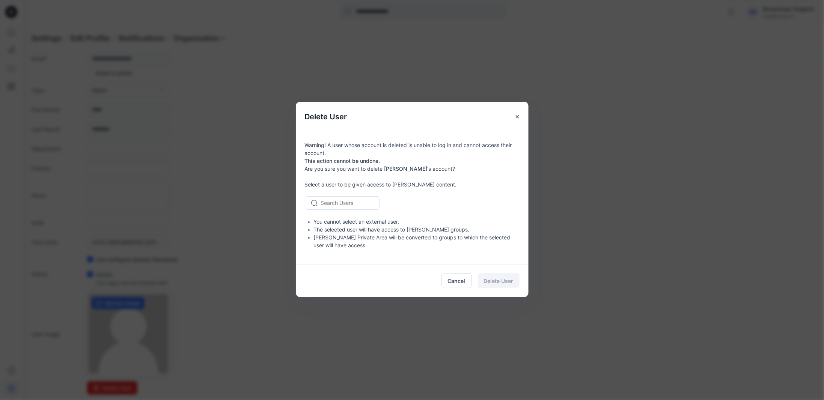 The width and height of the screenshot is (824, 400). What do you see at coordinates (456, 281) in the screenshot?
I see `span: Cancel` at bounding box center [456, 281].